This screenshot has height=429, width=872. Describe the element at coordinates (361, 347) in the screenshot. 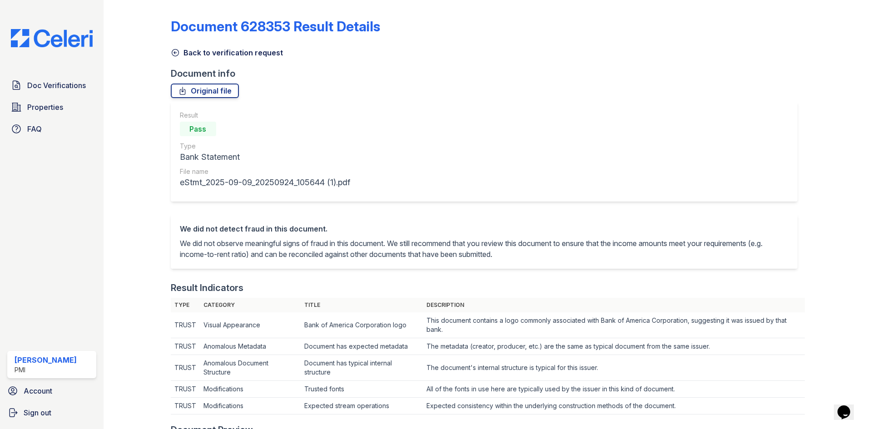

I see `td: Document has expected metadata` at that location.